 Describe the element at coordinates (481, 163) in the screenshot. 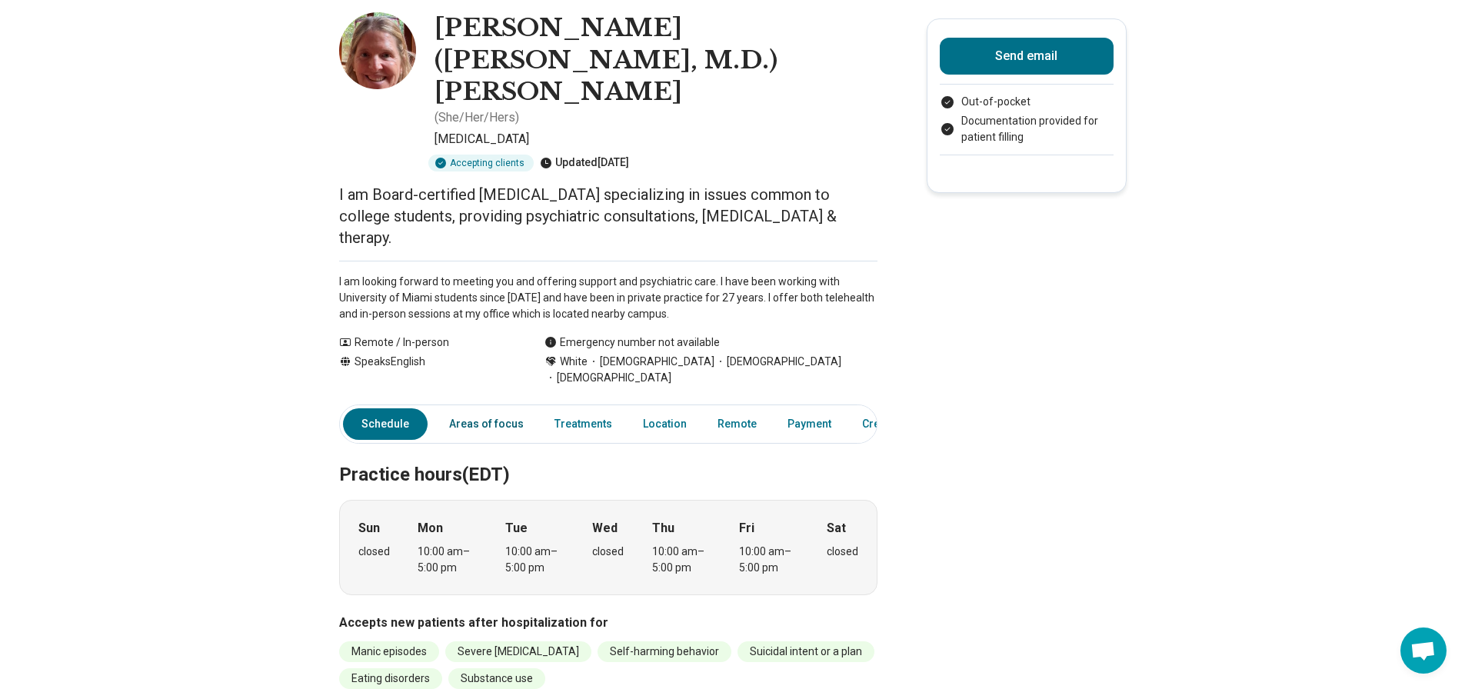

I see `div: Accepting clients` at that location.